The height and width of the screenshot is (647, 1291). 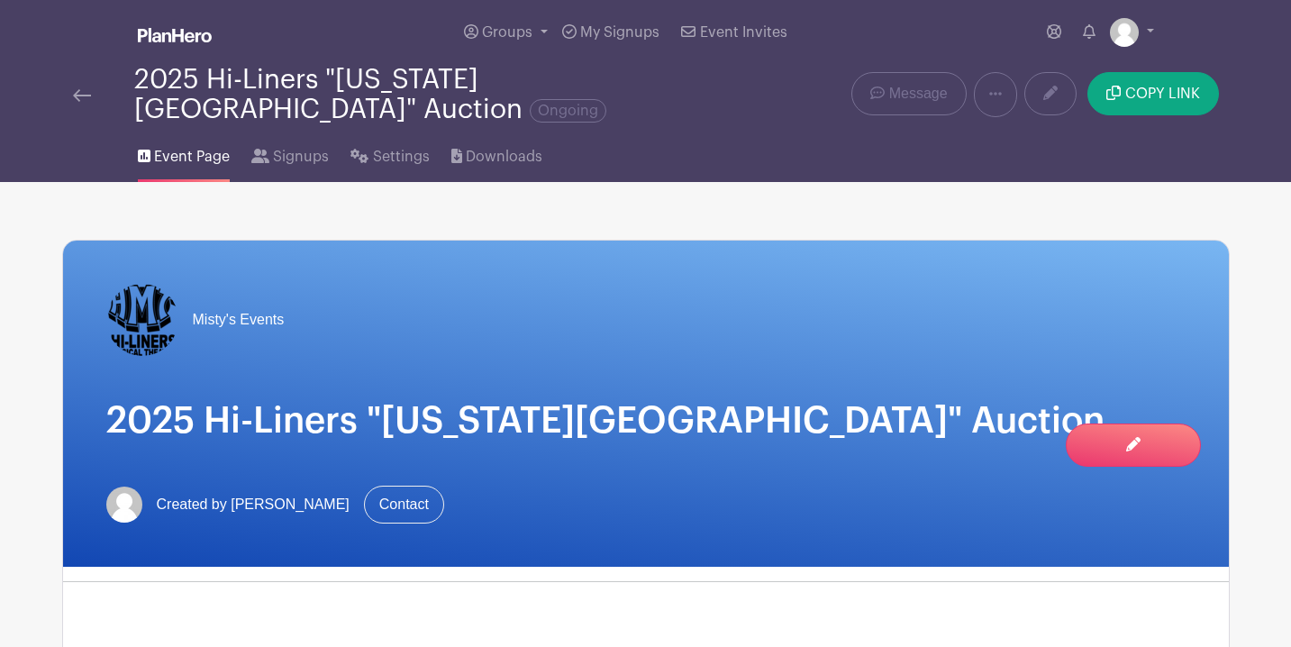 What do you see at coordinates (404, 505) in the screenshot?
I see `a: Contact` at bounding box center [404, 505].